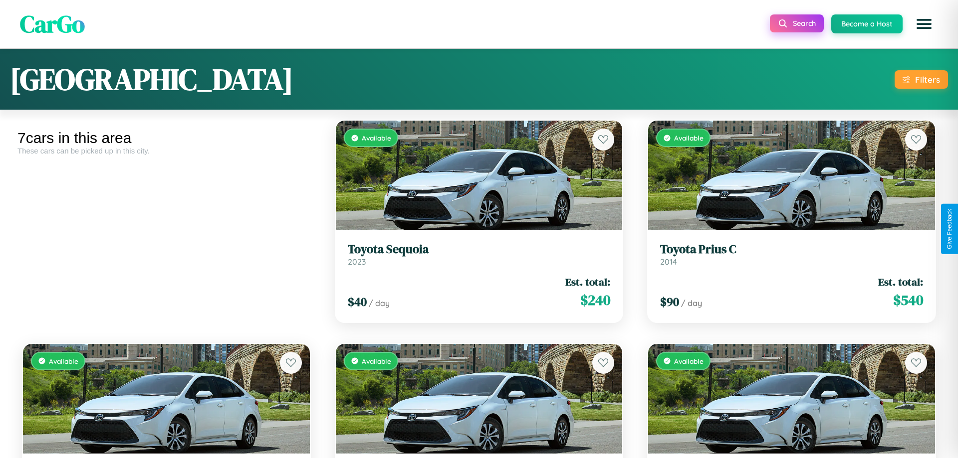 The image size is (958, 458). I want to click on span: Search, so click(804, 23).